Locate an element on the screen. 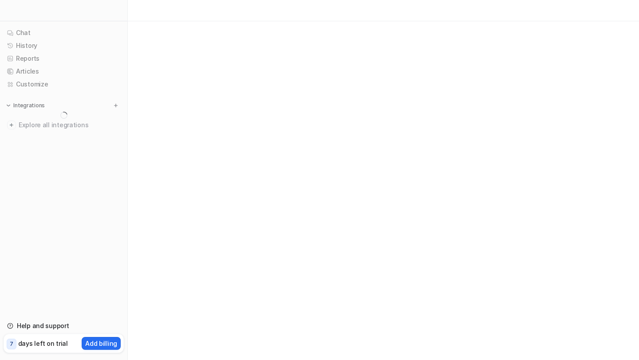  p: days left on trial is located at coordinates (43, 344).